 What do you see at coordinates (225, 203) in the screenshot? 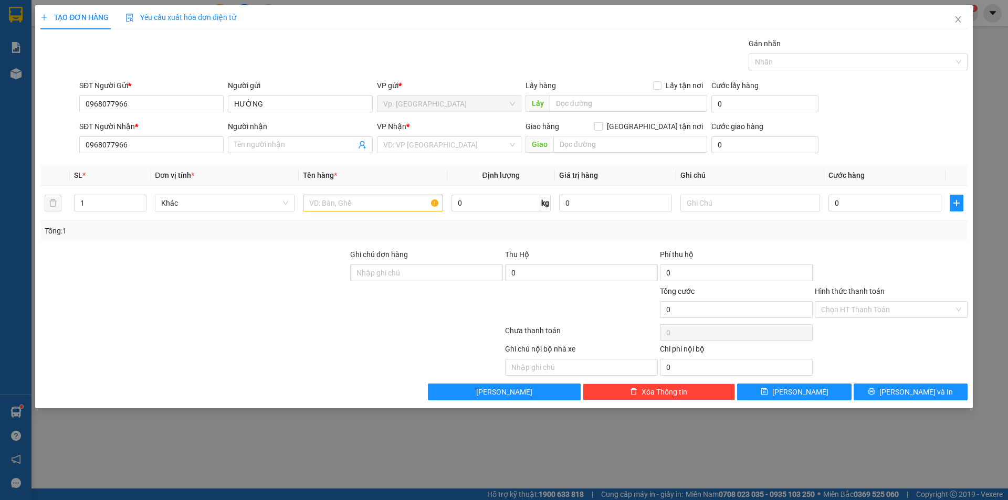
I see `span: Khác` at bounding box center [225, 203].